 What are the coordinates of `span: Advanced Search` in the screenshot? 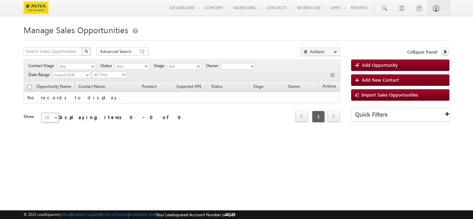 It's located at (117, 52).